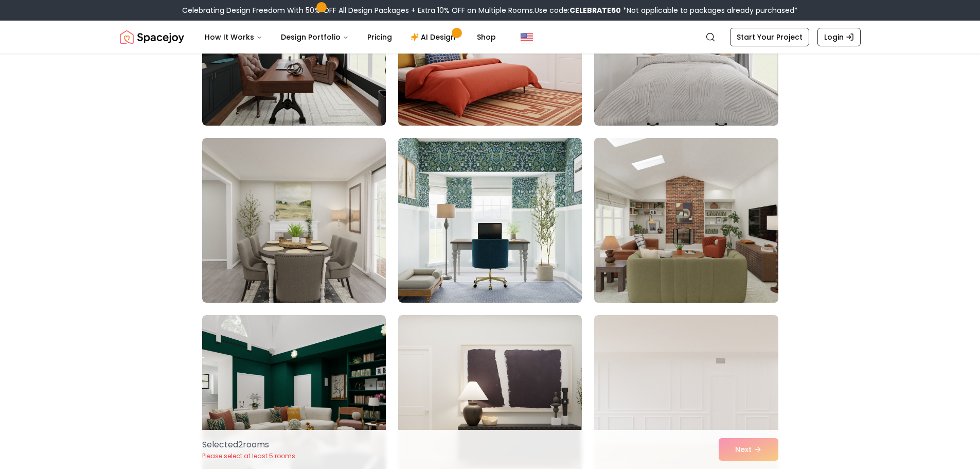 This screenshot has height=469, width=980. I want to click on img: Room room-29, so click(490, 220).